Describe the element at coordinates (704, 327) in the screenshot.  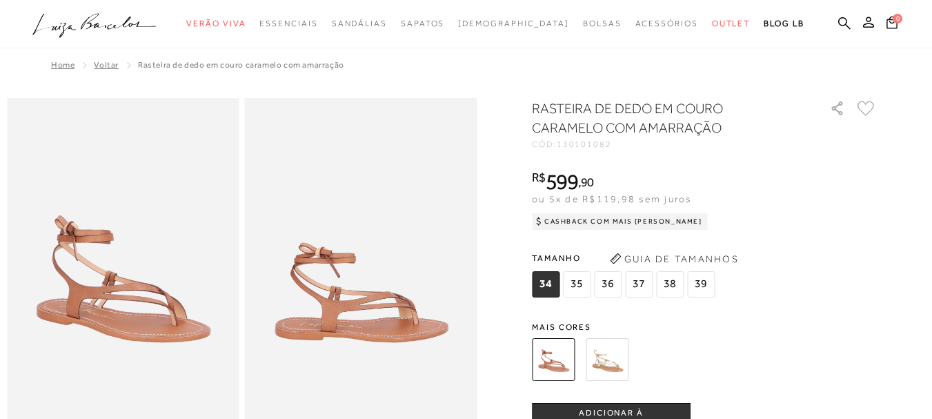
I see `span: Mais cores` at that location.